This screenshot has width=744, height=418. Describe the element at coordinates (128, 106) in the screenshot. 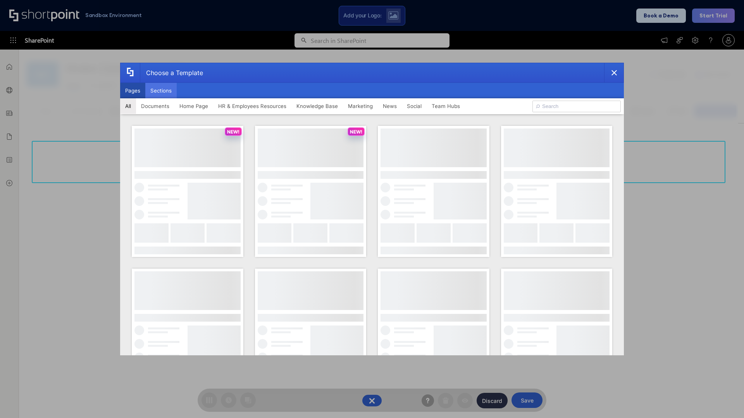

I see `button: All` at that location.